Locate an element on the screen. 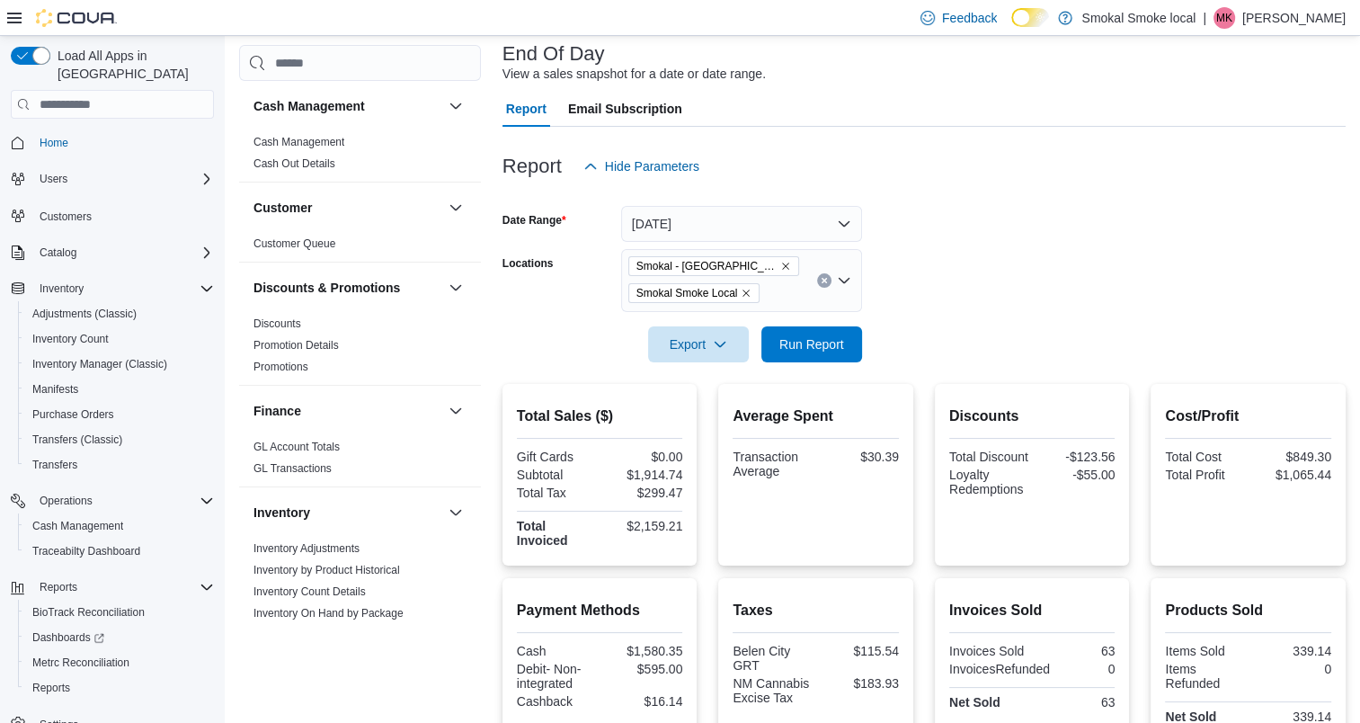  button: Operations is located at coordinates (112, 501).